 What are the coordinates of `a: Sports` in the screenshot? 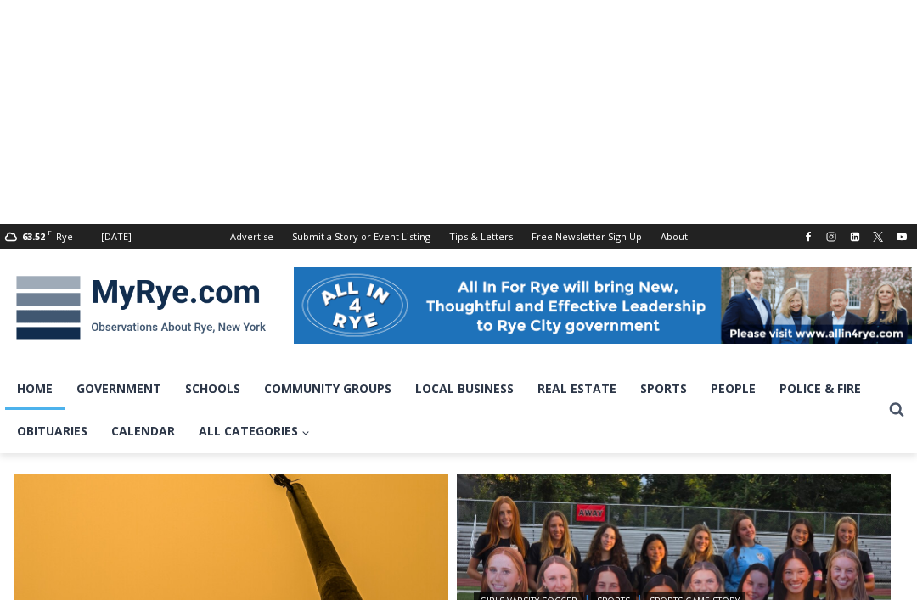 It's located at (663, 389).